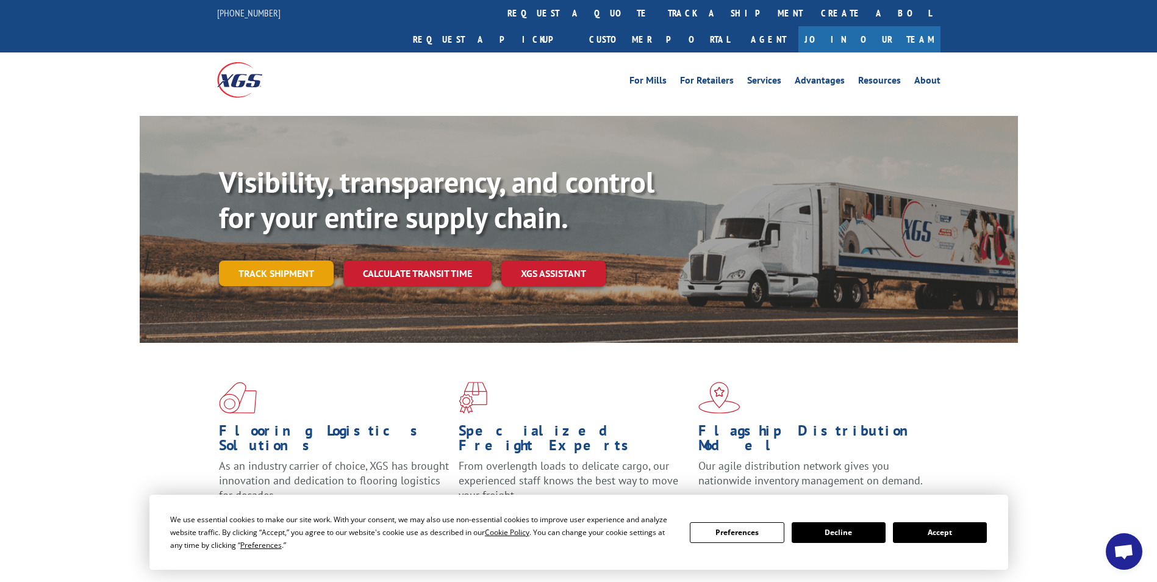 The width and height of the screenshot is (1157, 582). I want to click on a: Join Our Team, so click(869, 39).